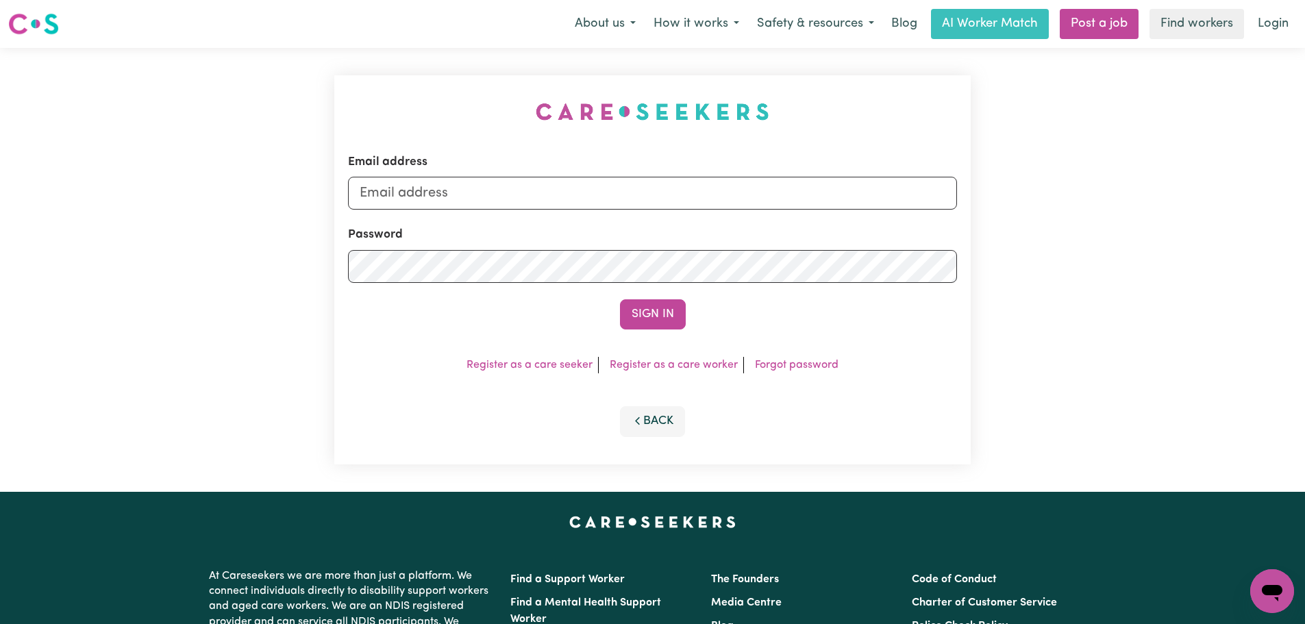 Image resolution: width=1305 pixels, height=624 pixels. Describe the element at coordinates (652, 193) in the screenshot. I see `input: Email address` at that location.